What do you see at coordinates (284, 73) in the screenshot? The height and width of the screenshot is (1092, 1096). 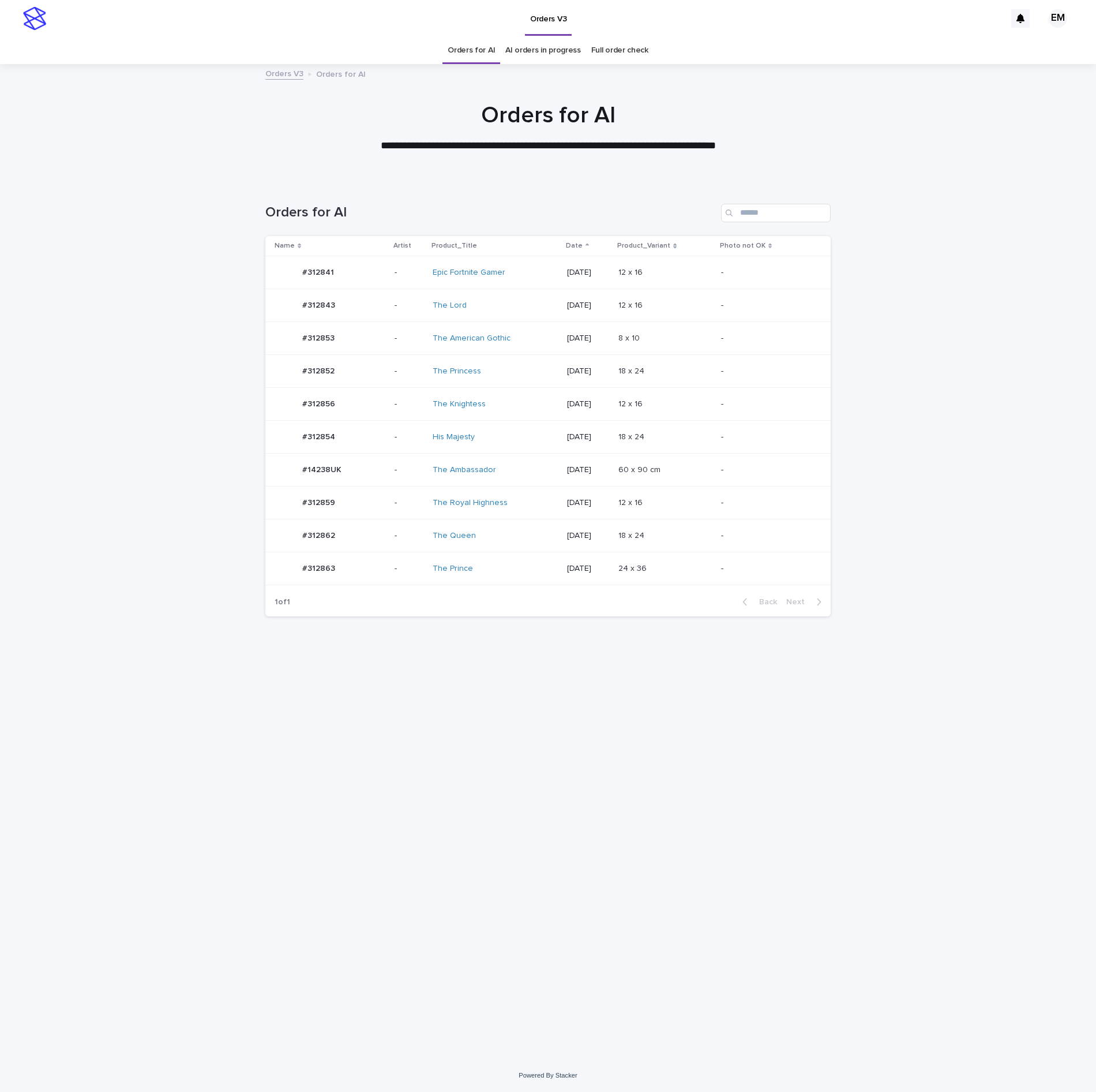 I see `a: Orders V3` at bounding box center [284, 73].